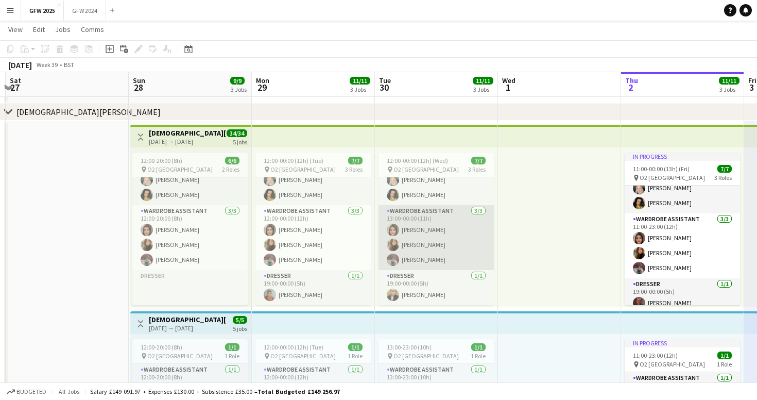 The height and width of the screenshot is (400, 757). Describe the element at coordinates (138, 87) in the screenshot. I see `span: 28` at that location.